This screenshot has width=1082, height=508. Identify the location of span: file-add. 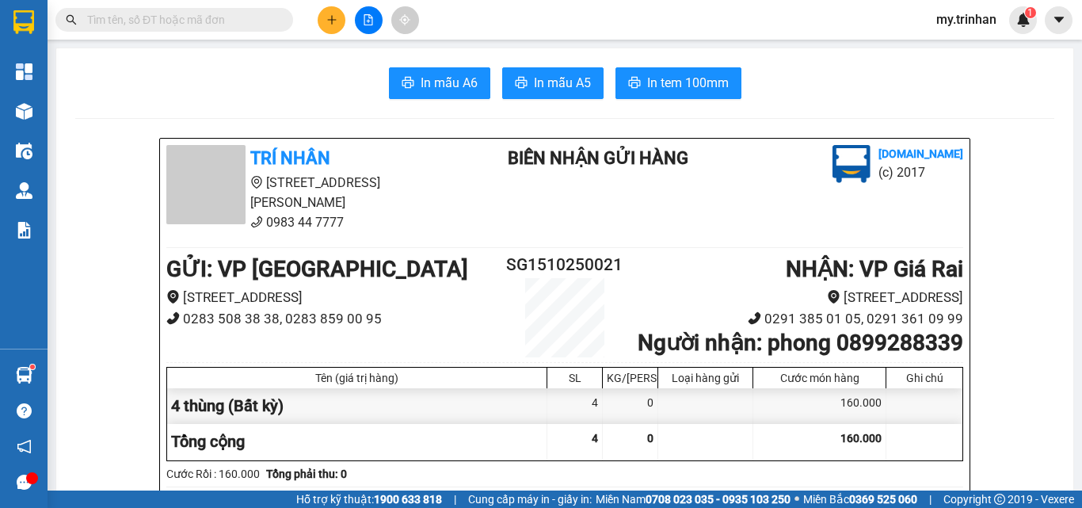
(368, 20).